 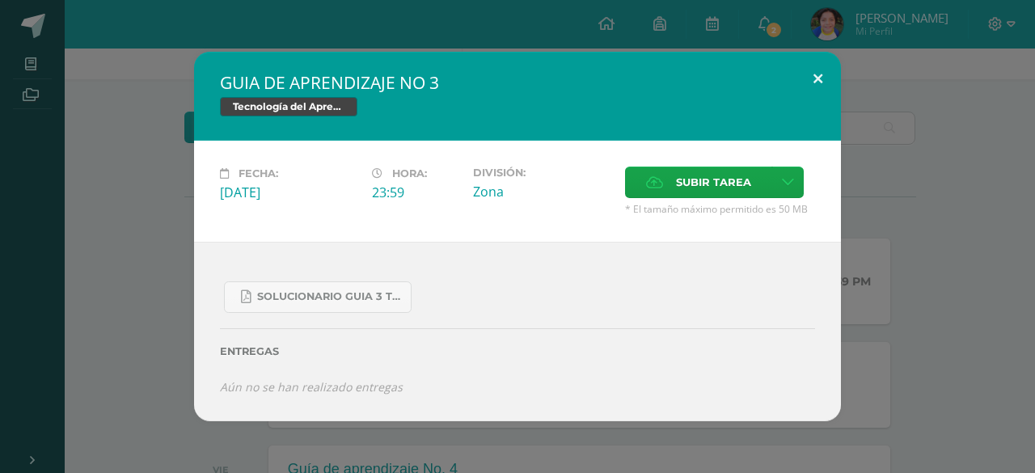 What do you see at coordinates (416, 193) in the screenshot?
I see `div: 23:59` at bounding box center [416, 193].